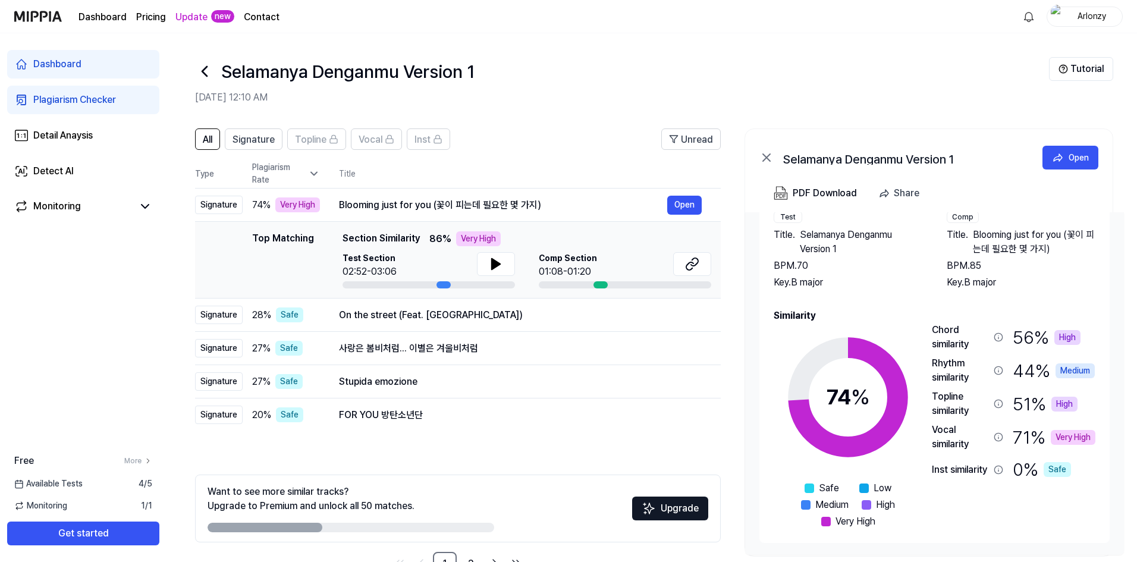  Describe the element at coordinates (422, 140) in the screenshot. I see `span: Inst` at that location.